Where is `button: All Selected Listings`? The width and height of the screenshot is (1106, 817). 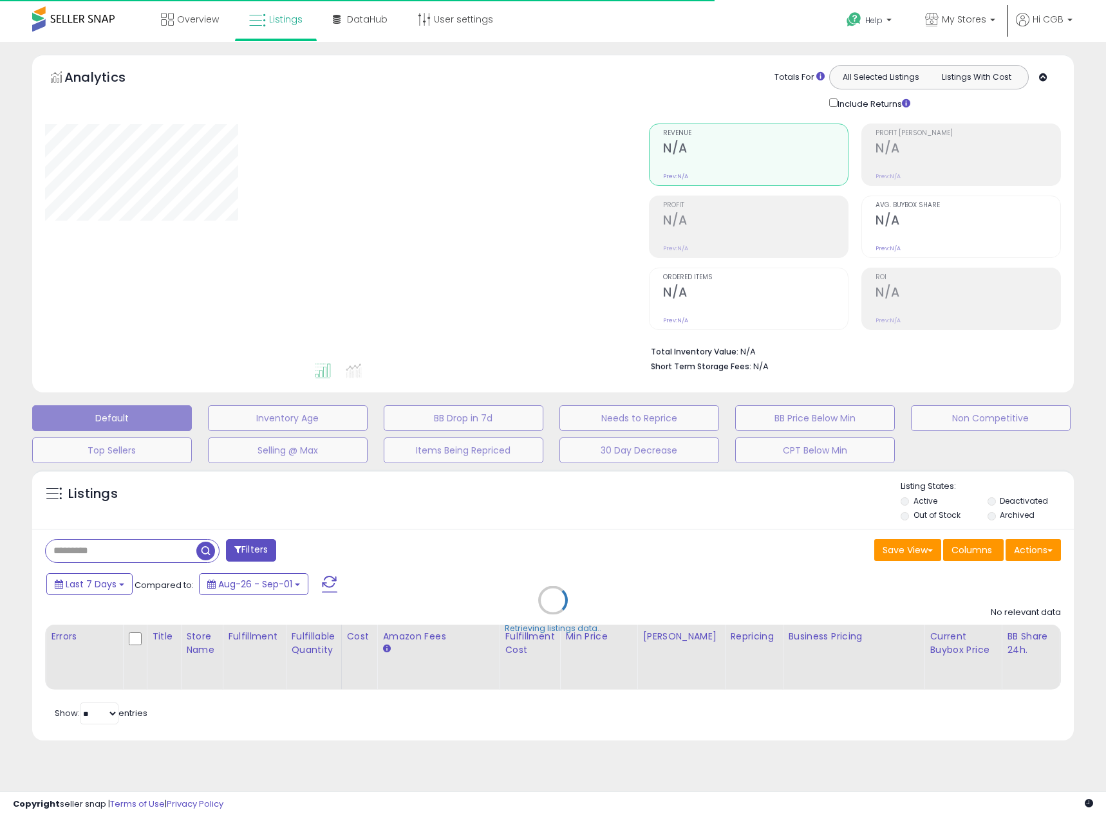
button: All Selected Listings is located at coordinates (881, 77).